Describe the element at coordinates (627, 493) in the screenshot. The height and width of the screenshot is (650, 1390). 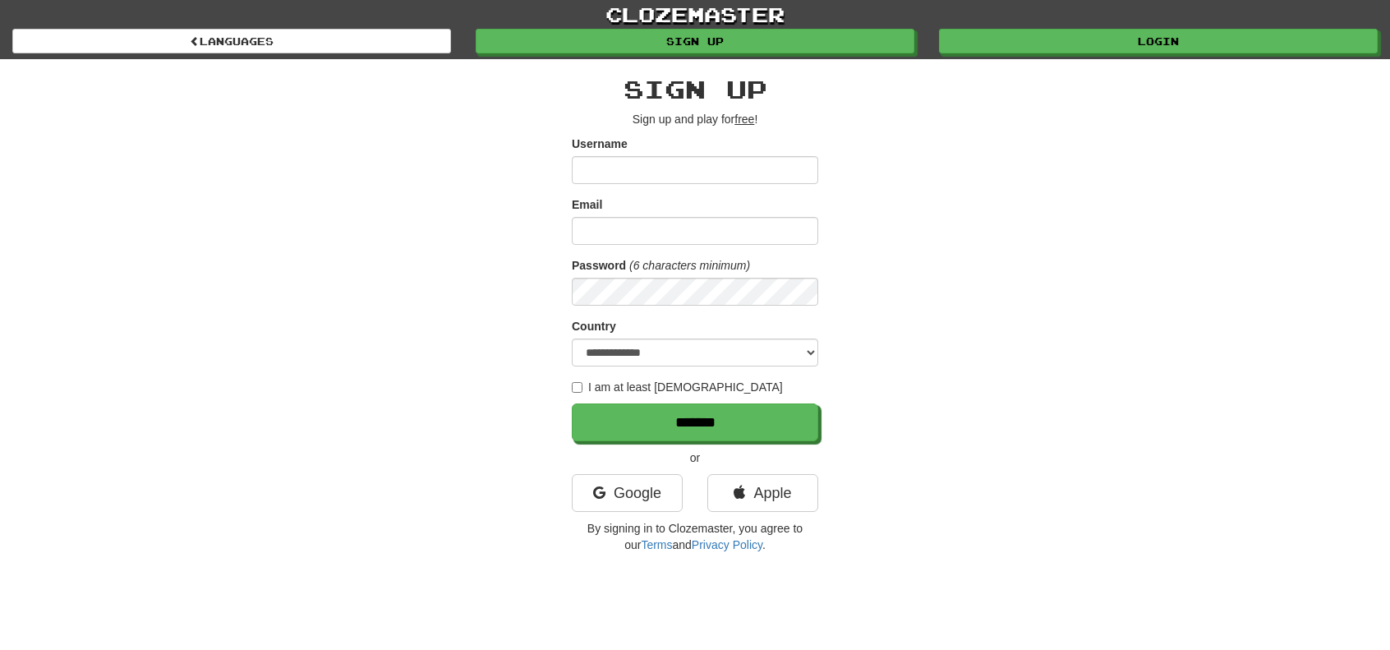
I see `a: Google` at that location.